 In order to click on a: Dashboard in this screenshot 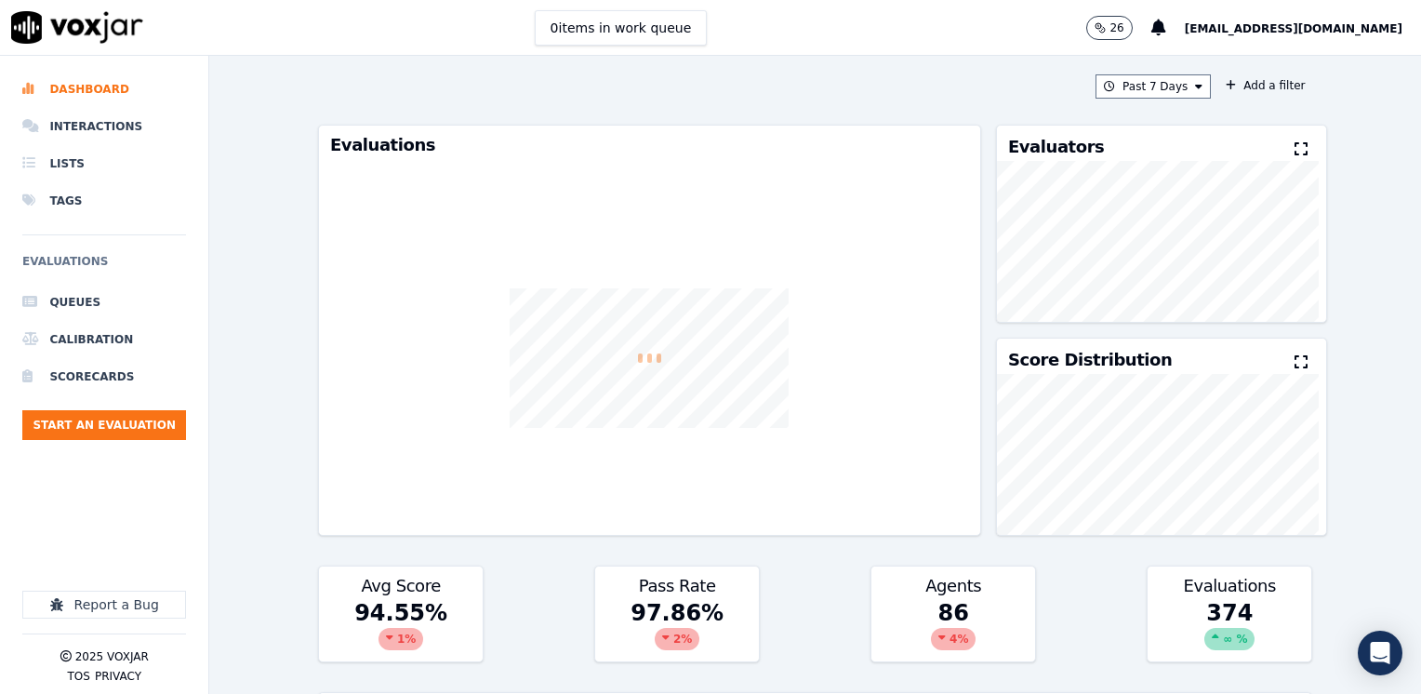, I will do `click(104, 89)`.